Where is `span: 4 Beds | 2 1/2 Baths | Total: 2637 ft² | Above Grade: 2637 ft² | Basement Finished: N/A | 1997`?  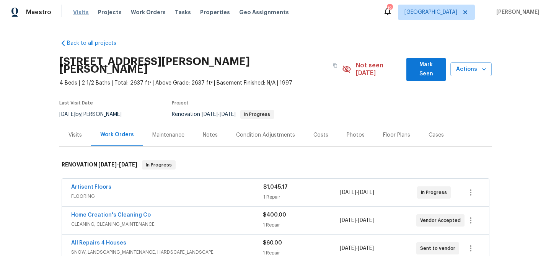
span: 4 Beds | 2 1/2 Baths | Total: 2637 ft² | Above Grade: 2637 ft² | Basement Finished: N/A | 1997 is located at coordinates (201, 83).